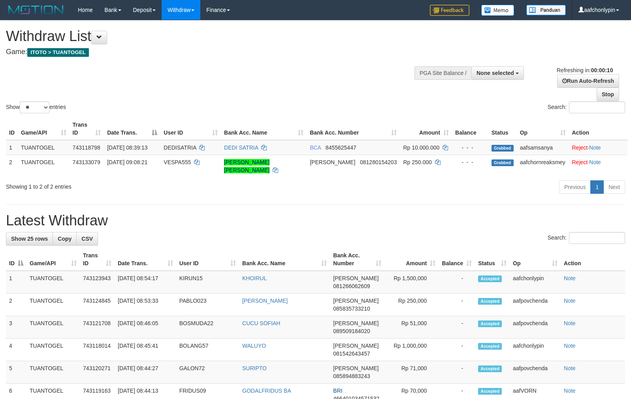  What do you see at coordinates (586, 238) in the screenshot?
I see `label: Search:` at bounding box center [586, 238].